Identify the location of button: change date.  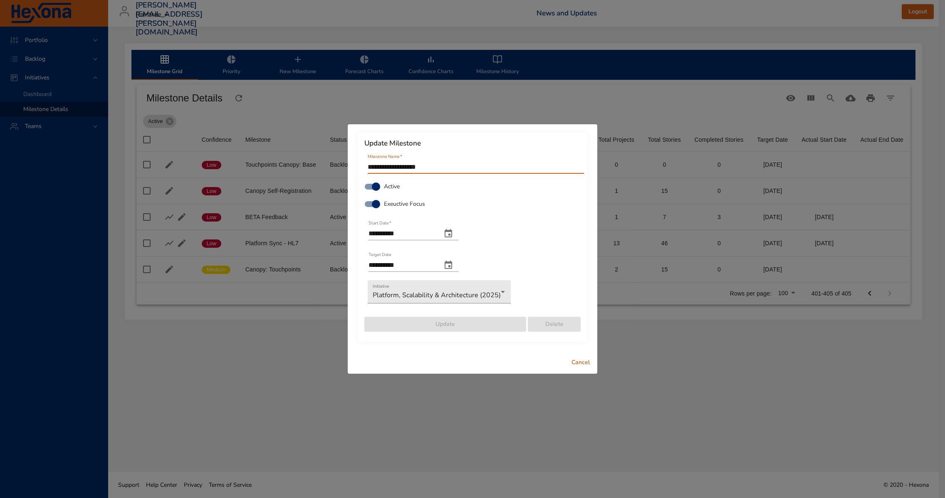
(448, 234).